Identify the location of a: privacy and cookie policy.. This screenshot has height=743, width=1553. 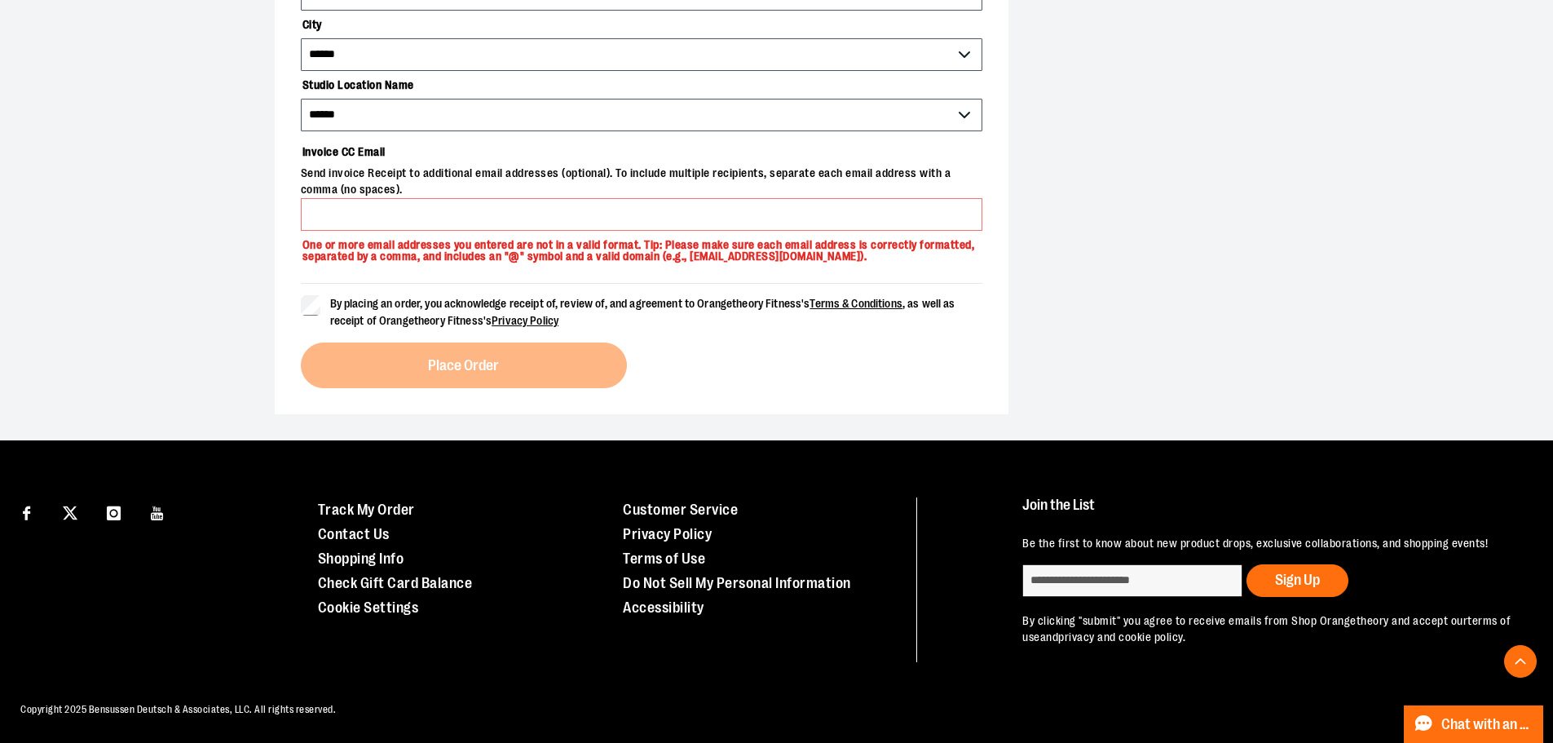
(1122, 637).